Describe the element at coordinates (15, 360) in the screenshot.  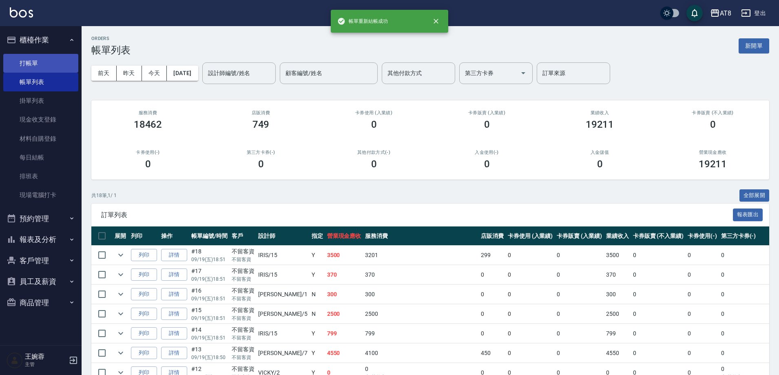
I see `img: Person` at that location.